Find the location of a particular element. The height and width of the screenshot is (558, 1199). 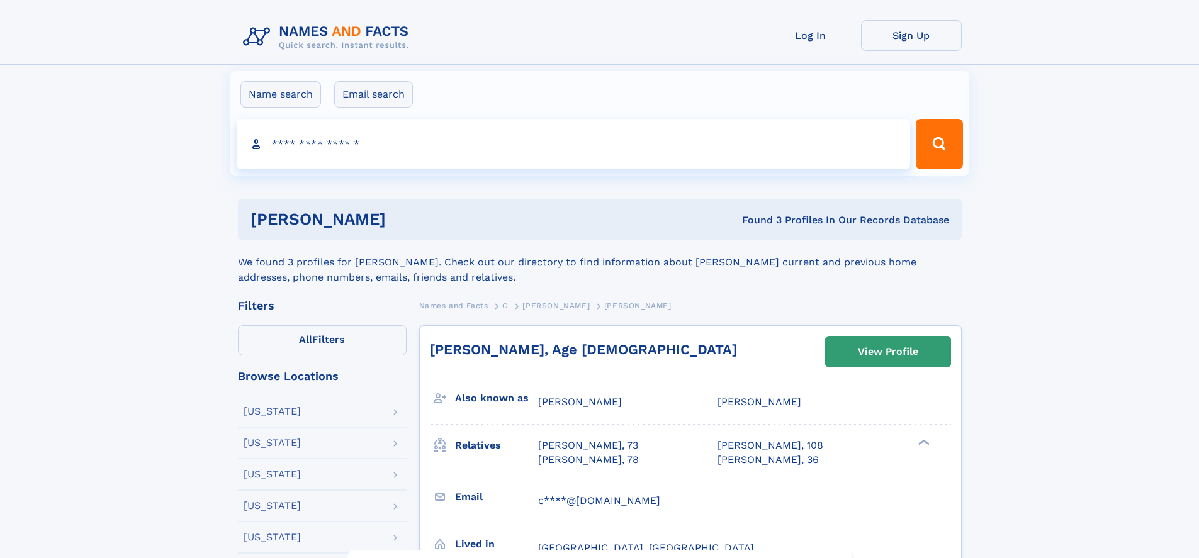

label: Filters is located at coordinates (322, 340).